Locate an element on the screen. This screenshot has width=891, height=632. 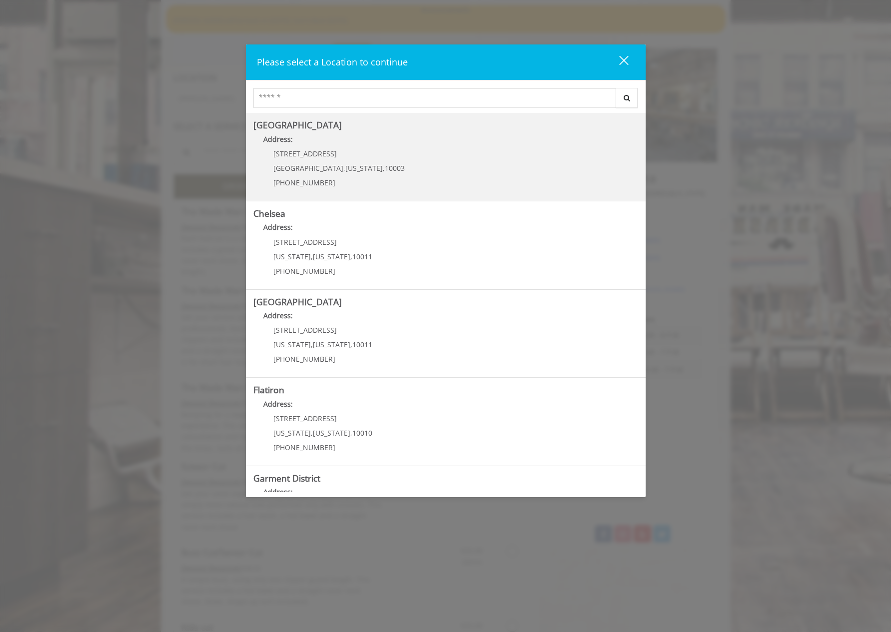
div: close dialog is located at coordinates (617, 62).